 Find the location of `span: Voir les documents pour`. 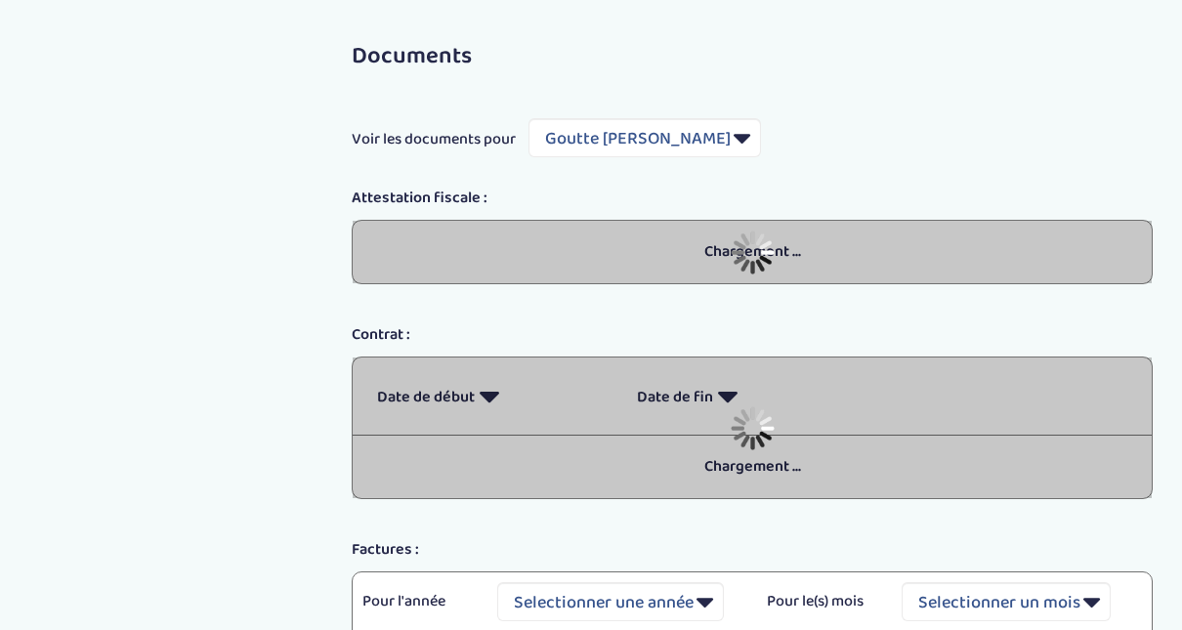

span: Voir les documents pour is located at coordinates (434, 140).